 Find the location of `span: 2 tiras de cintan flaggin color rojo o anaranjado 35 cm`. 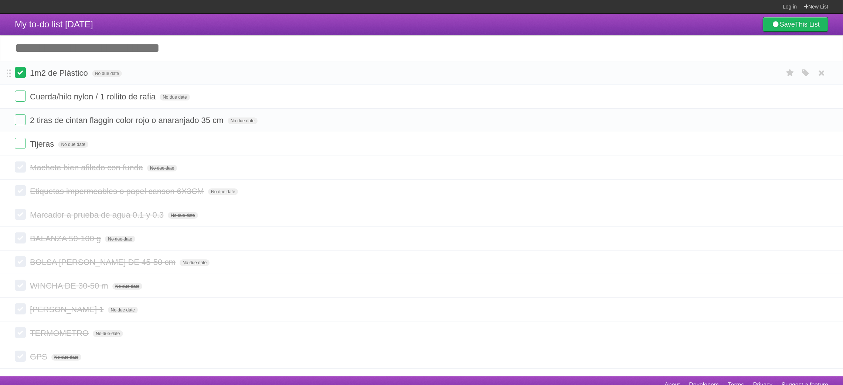

span: 2 tiras de cintan flaggin color rojo o anaranjado 35 cm is located at coordinates (127, 120).